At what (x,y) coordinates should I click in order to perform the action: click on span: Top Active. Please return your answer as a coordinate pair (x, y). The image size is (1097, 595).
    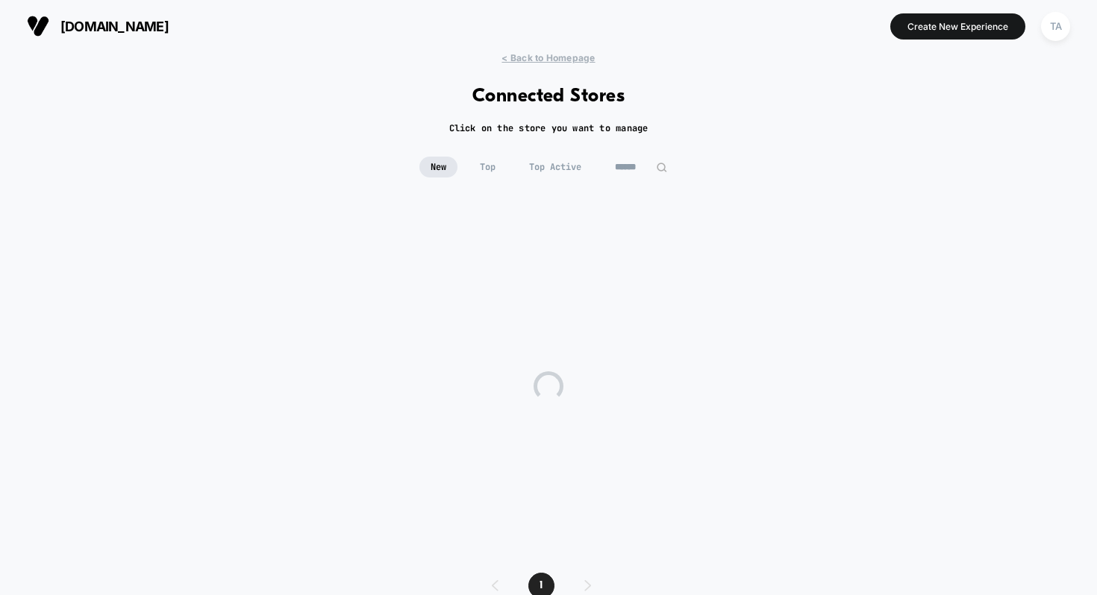
    Looking at the image, I should click on (555, 167).